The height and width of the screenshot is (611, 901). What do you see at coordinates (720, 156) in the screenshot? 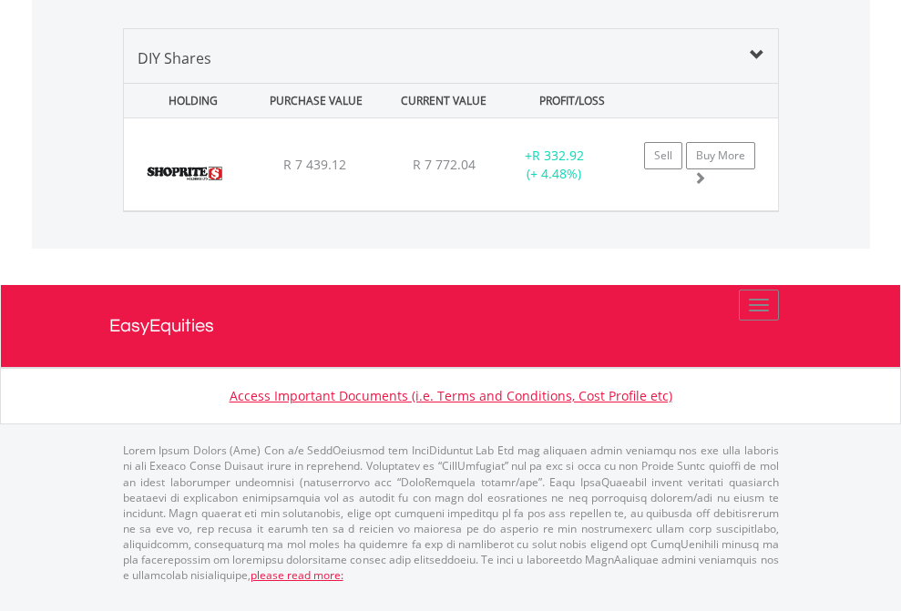
I see `a: Buy More` at bounding box center [720, 156].